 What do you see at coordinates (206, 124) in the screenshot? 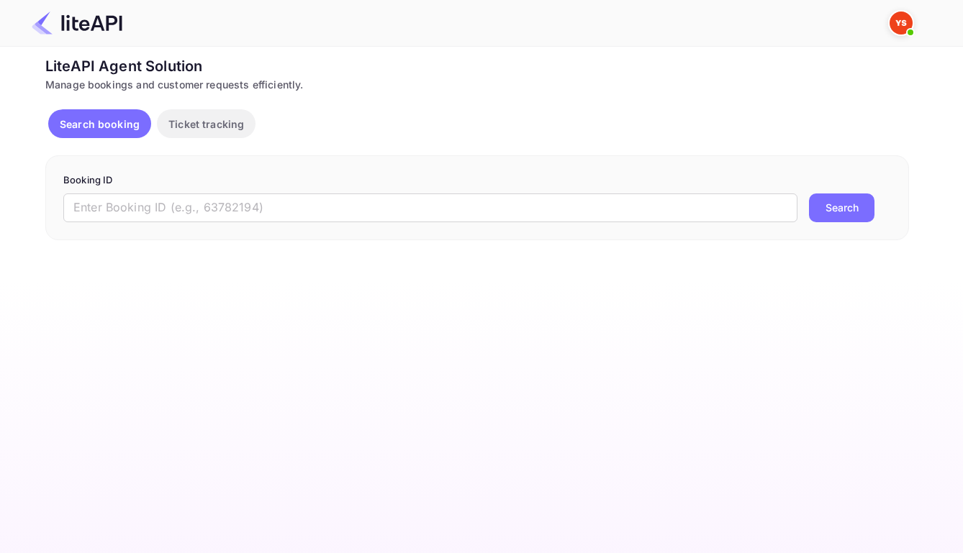
I see `p: Ticket tracking` at bounding box center [206, 124].